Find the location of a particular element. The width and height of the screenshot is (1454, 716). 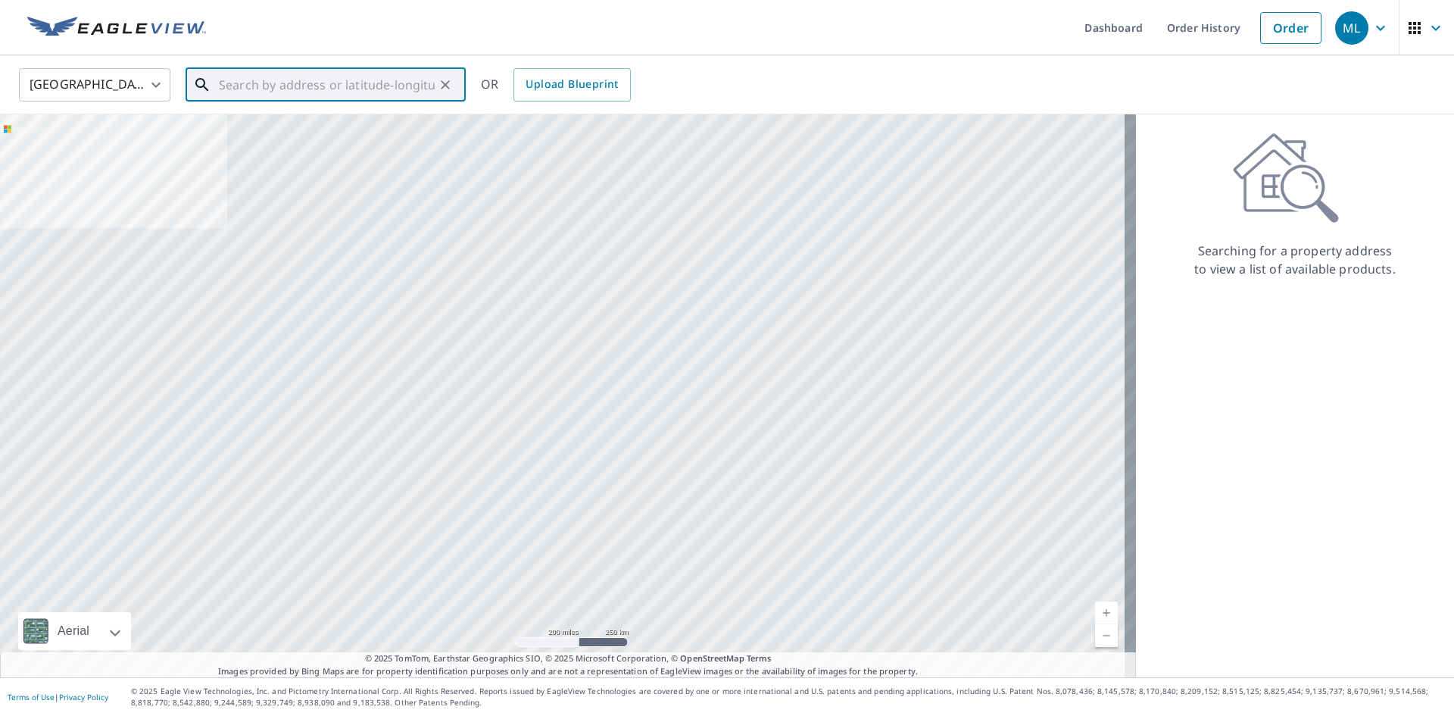

div: ML is located at coordinates (1352, 28).